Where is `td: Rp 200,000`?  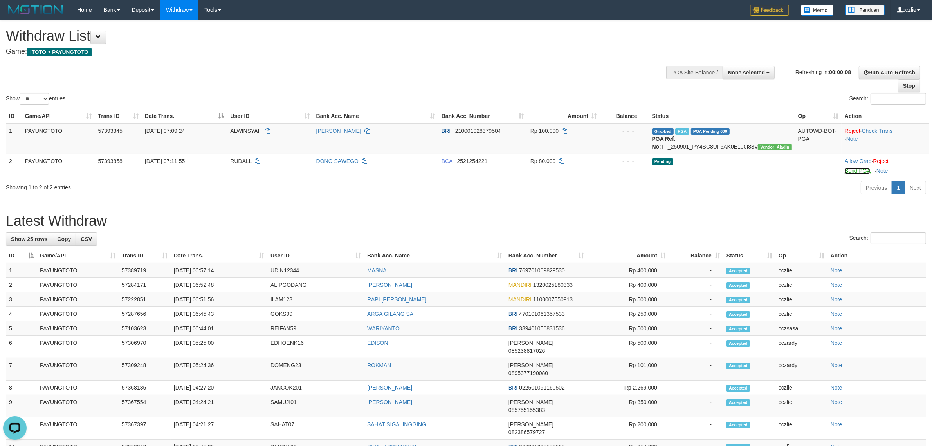 td: Rp 200,000 is located at coordinates (628, 428).